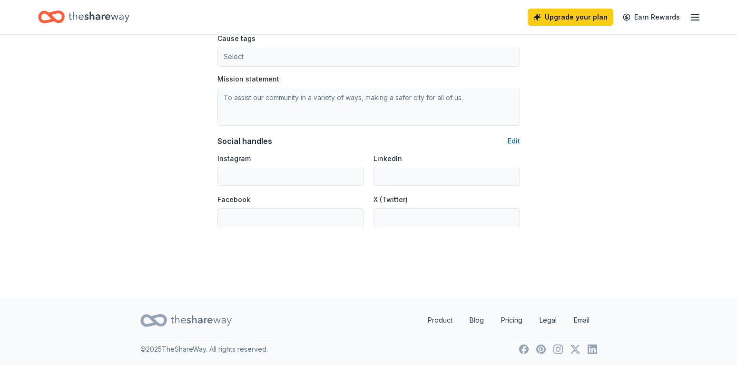  Describe the element at coordinates (245, 141) in the screenshot. I see `div: Social handles` at that location.